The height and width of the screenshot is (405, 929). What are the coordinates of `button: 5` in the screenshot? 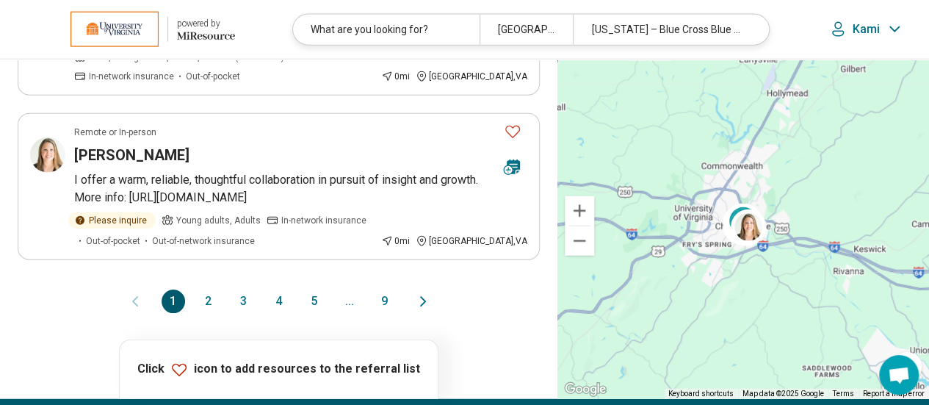 It's located at (314, 301).